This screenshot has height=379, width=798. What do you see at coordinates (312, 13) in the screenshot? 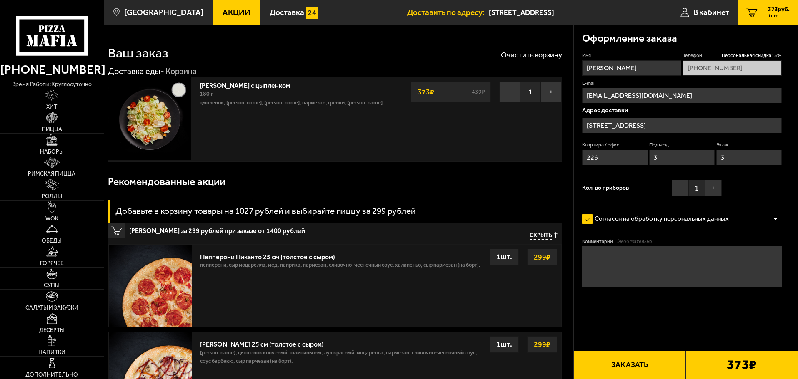
I see `img: 15daf4d41897b9f0e9f617042186c801.svg` at bounding box center [312, 13].